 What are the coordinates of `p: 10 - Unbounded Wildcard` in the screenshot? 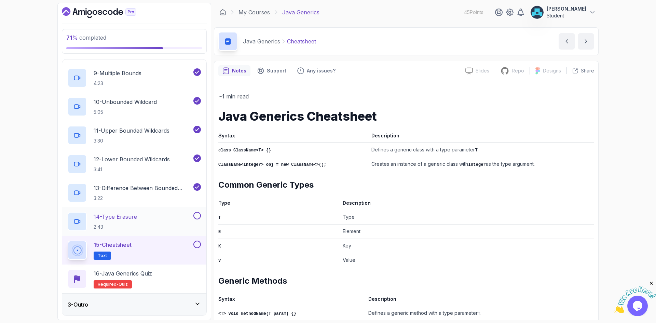 It's located at (125, 102).